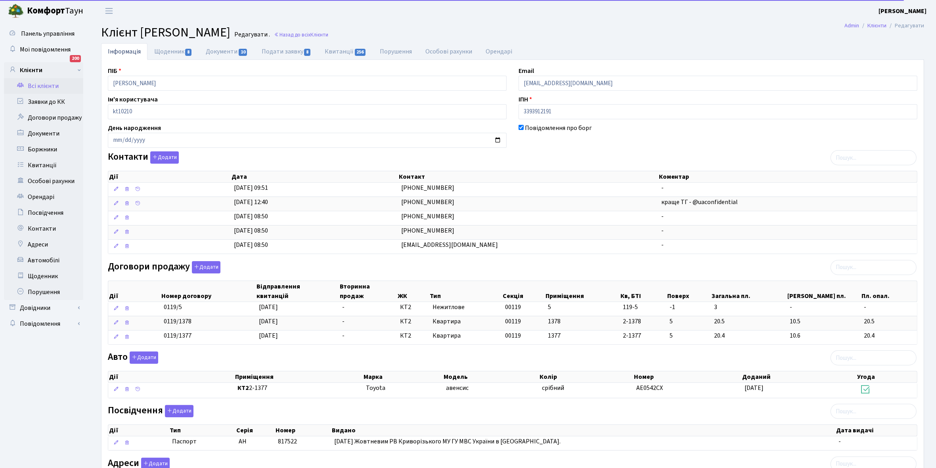  Describe the element at coordinates (124, 52) in the screenshot. I see `a: Інформація` at that location.